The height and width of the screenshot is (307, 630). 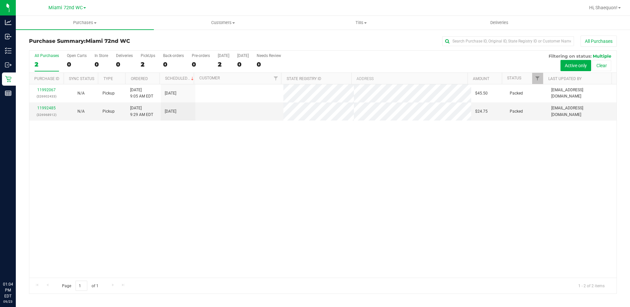 I want to click on span: Tills, so click(x=361, y=23).